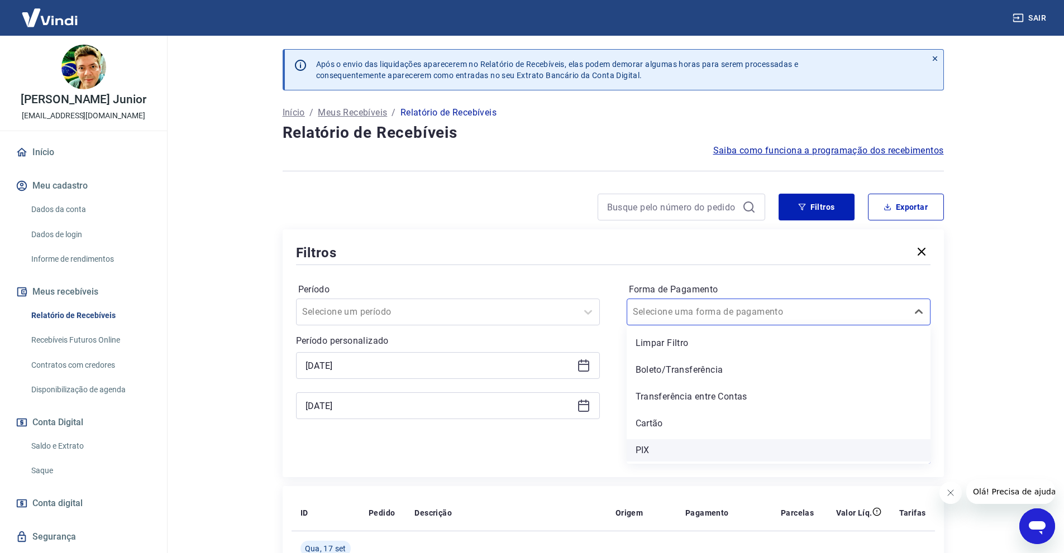 This screenshot has width=1064, height=553. What do you see at coordinates (50, 12) in the screenshot?
I see `span: Olá! Precisa de ajuda?` at bounding box center [50, 12].